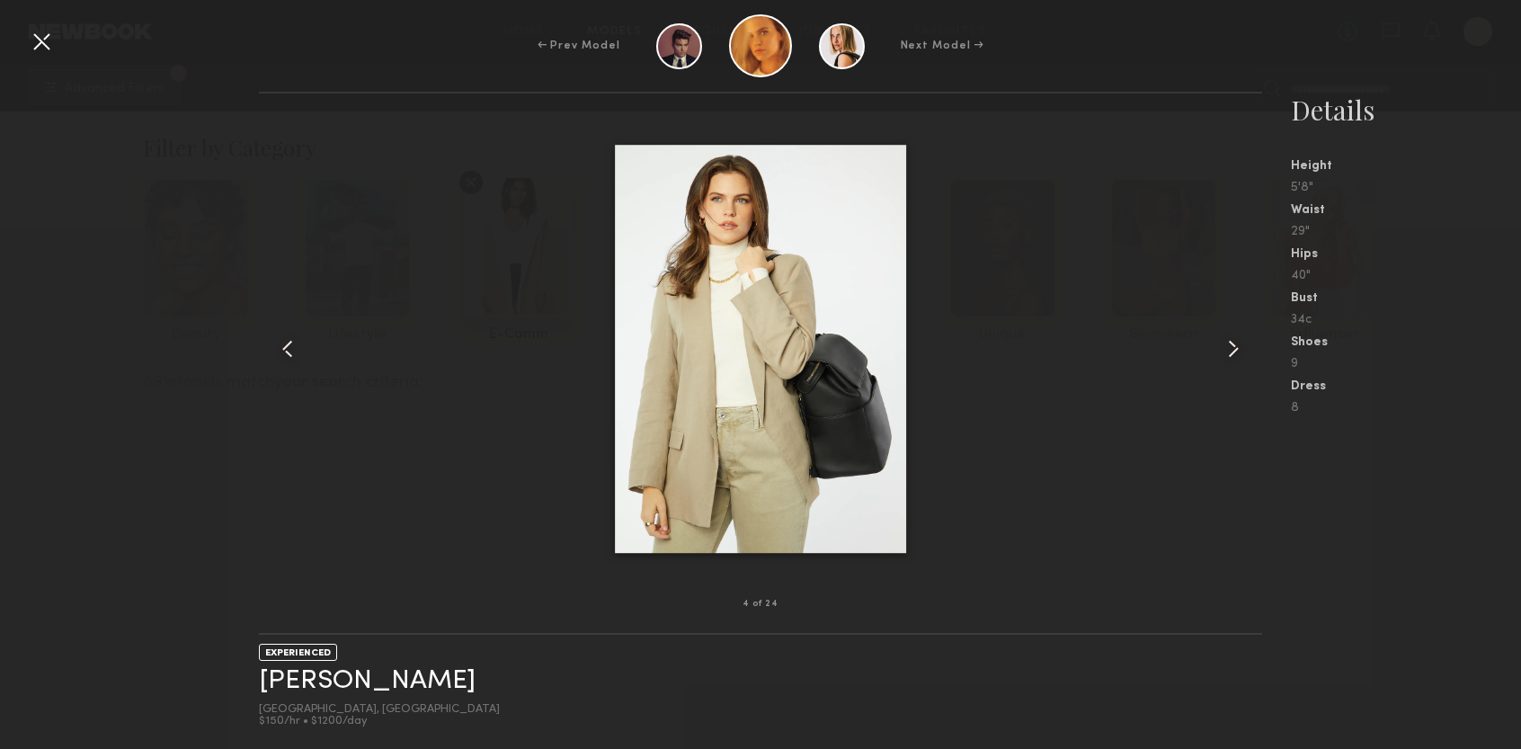 Image resolution: width=1521 pixels, height=749 pixels. I want to click on div: Height, so click(1406, 166).